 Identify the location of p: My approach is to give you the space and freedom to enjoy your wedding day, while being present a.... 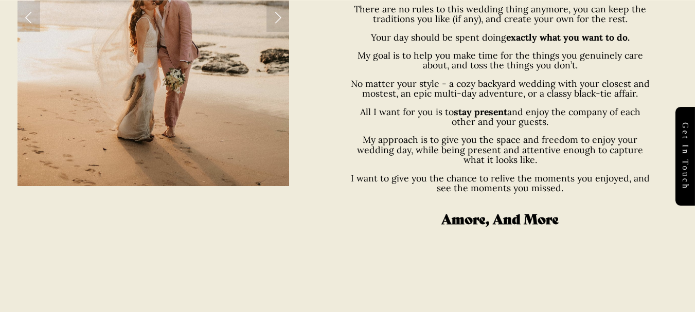
(500, 150).